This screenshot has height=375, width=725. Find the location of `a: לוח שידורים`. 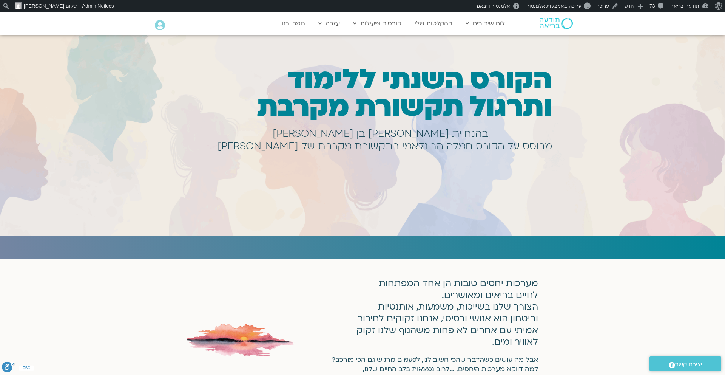

a: לוח שידורים is located at coordinates (485, 23).